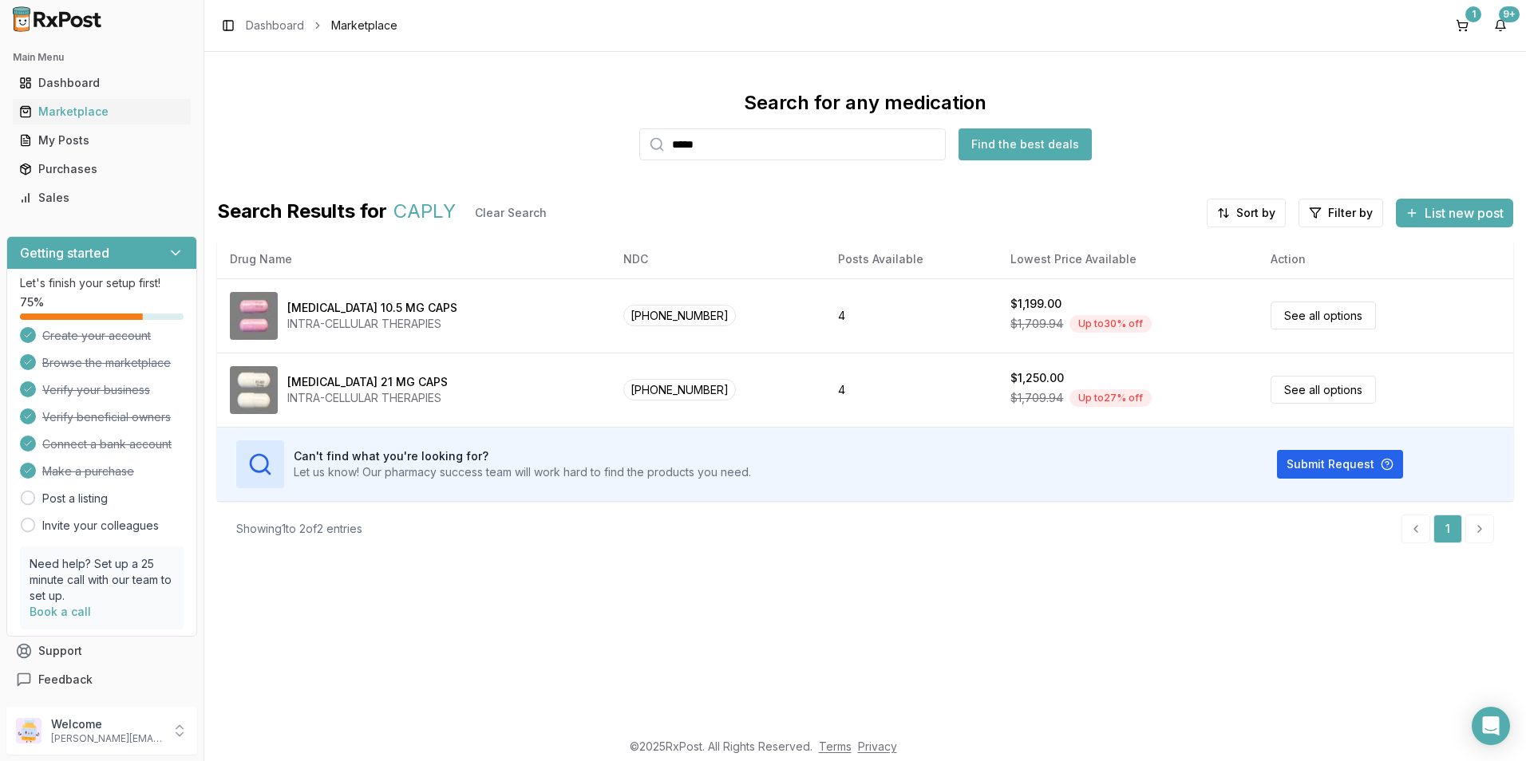  Describe the element at coordinates (106, 363) in the screenshot. I see `span: Browse the marketplace` at that location.